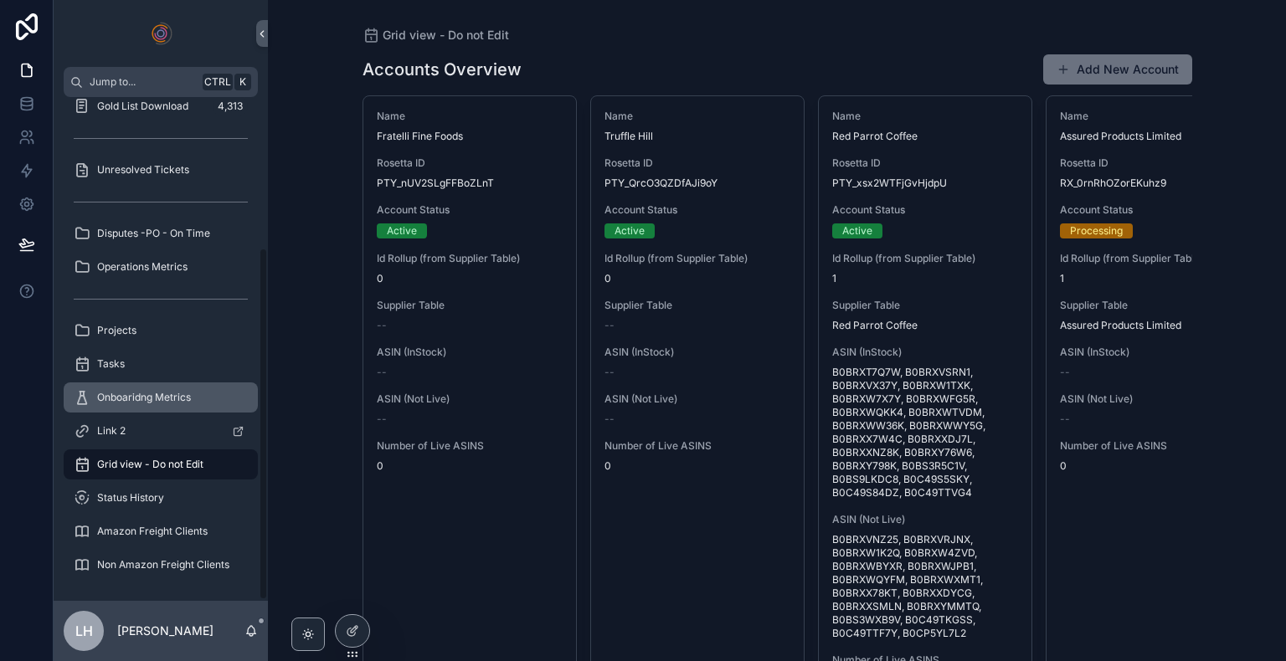 The image size is (1286, 661). Describe the element at coordinates (161, 349) in the screenshot. I see `div: scrollable content` at that location.